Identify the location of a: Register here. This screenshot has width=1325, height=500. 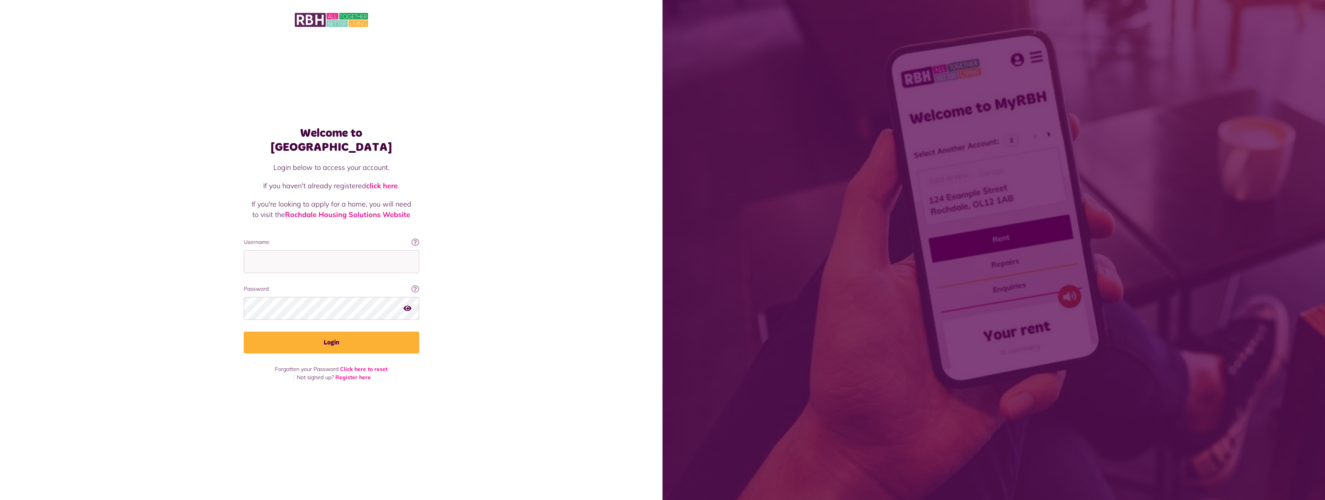
(353, 377).